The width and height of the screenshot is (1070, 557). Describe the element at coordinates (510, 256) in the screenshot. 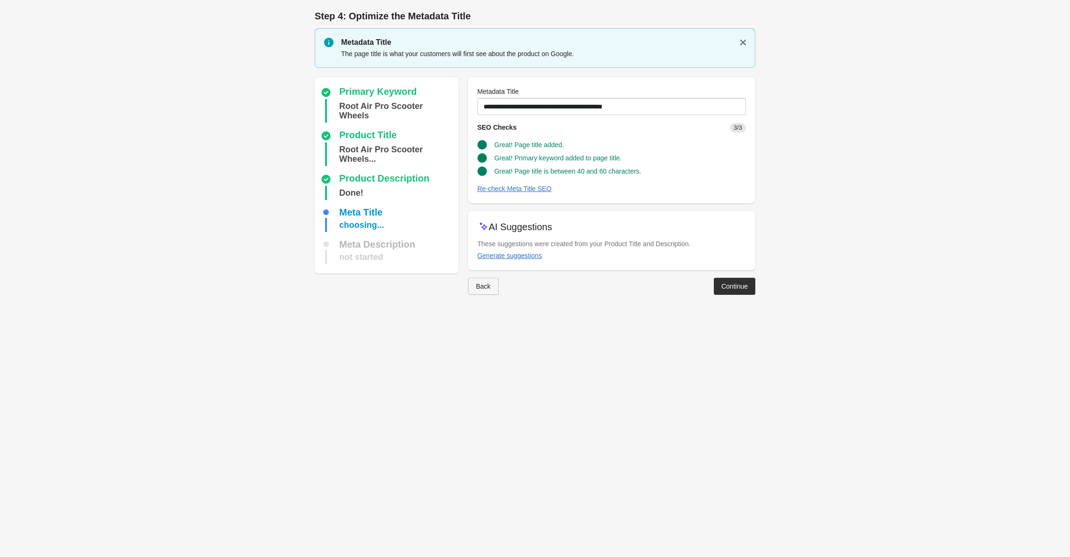

I see `div: Generate suggestions` at that location.